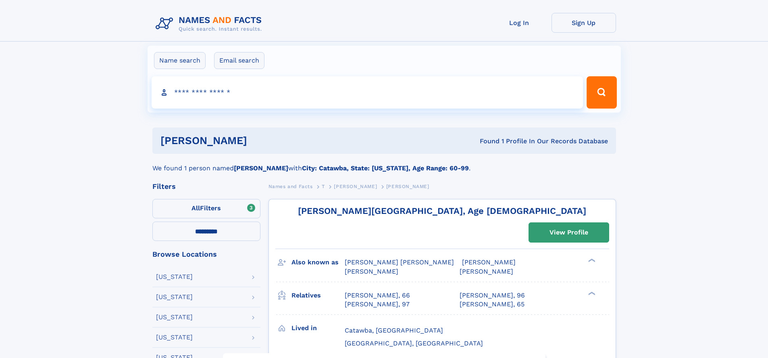 This screenshot has height=358, width=768. I want to click on a: T, so click(323, 186).